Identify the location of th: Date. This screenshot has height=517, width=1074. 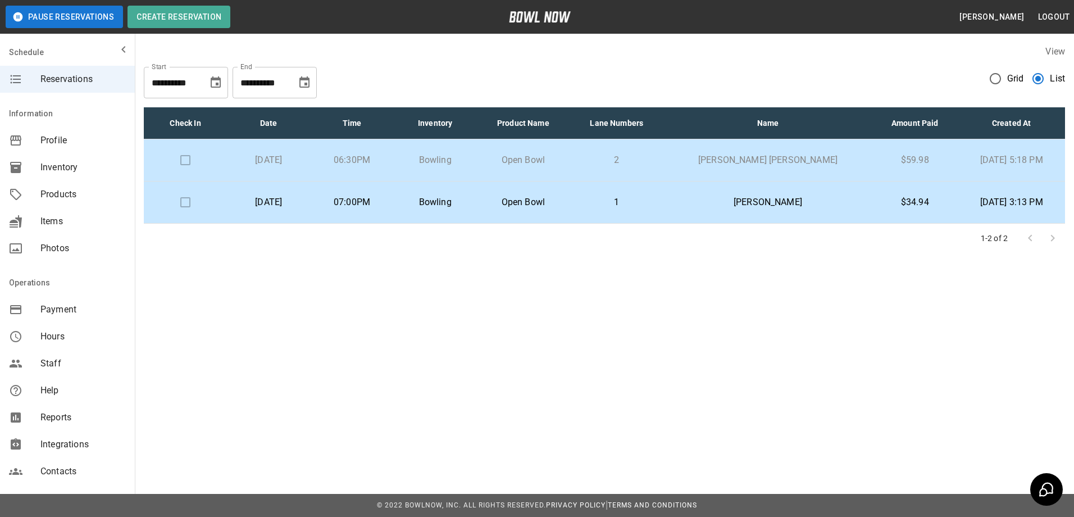
(268, 123).